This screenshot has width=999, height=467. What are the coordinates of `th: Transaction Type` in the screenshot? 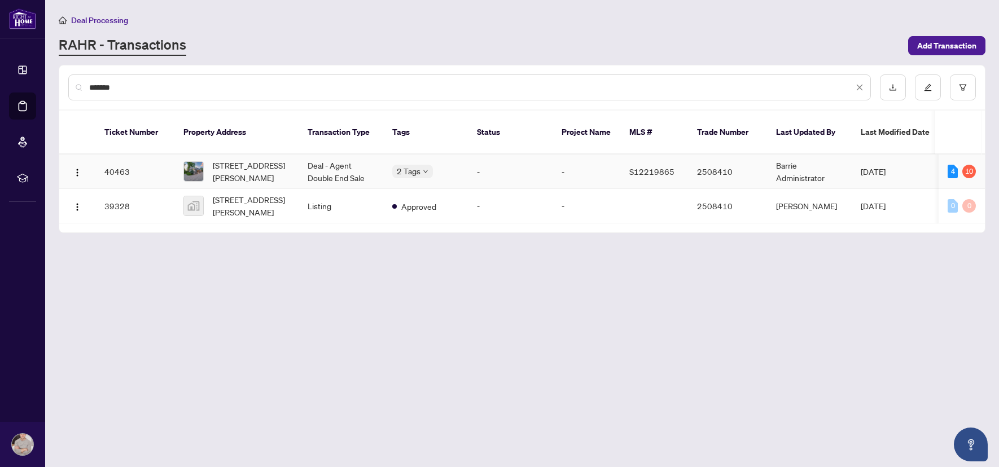 It's located at (341, 133).